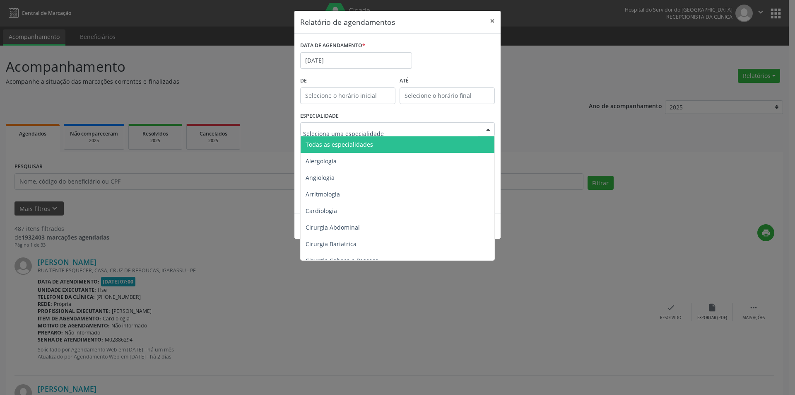 The image size is (795, 395). What do you see at coordinates (320, 177) in the screenshot?
I see `span: Angiologia` at bounding box center [320, 177].